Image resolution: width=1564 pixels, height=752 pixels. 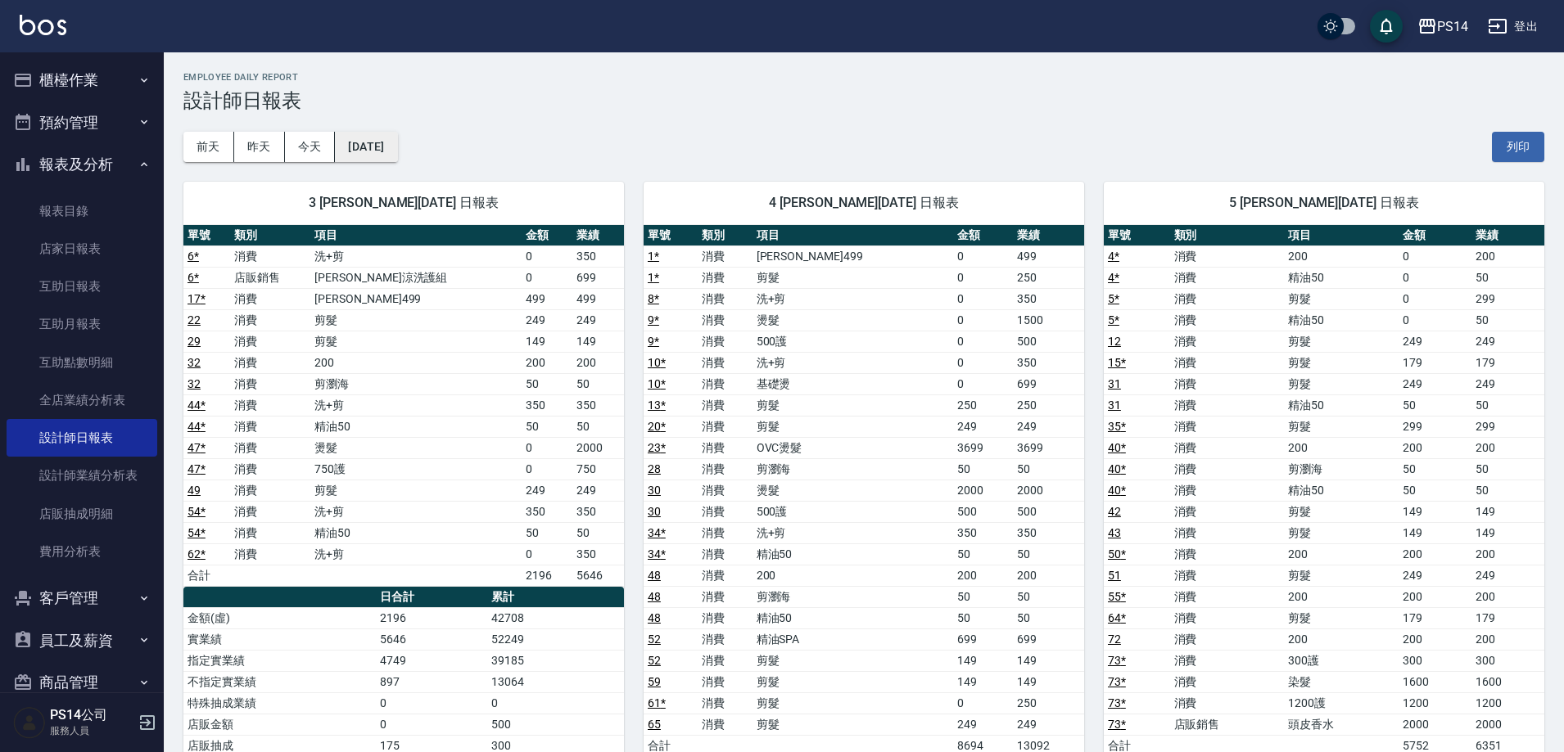 I want to click on a: 28, so click(x=654, y=469).